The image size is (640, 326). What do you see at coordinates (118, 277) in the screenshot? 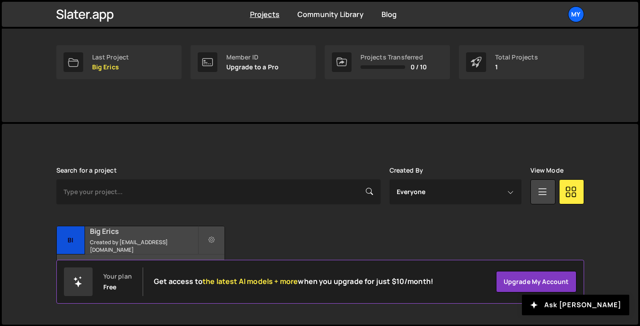
I see `div: Your plan` at bounding box center [118, 277].